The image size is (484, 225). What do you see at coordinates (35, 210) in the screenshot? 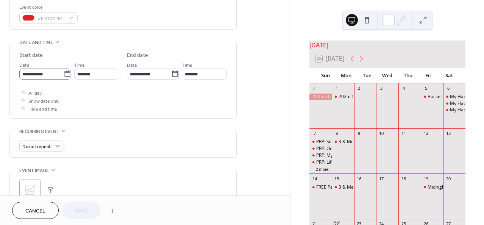
I see `button: Cancel` at bounding box center [35, 210].